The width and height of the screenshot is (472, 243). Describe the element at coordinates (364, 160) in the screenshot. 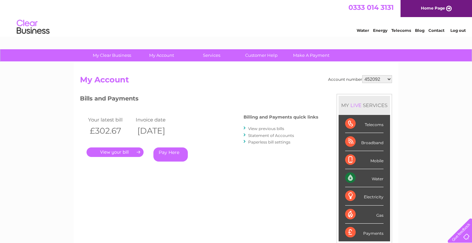

I see `div: Mobile` at that location.